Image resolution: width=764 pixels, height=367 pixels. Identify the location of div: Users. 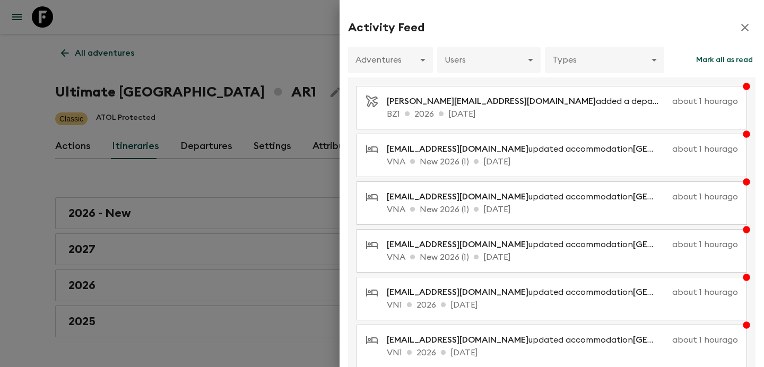
(489, 60).